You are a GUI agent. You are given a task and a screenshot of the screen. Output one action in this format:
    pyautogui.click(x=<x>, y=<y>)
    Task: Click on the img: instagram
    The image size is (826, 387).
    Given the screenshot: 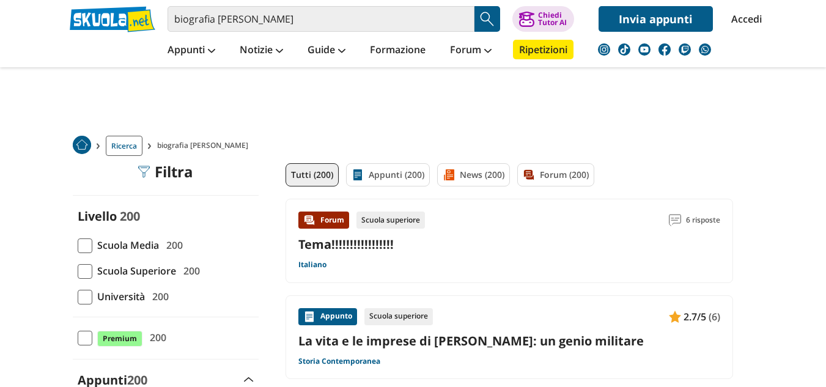 What is the action you would take?
    pyautogui.click(x=604, y=50)
    